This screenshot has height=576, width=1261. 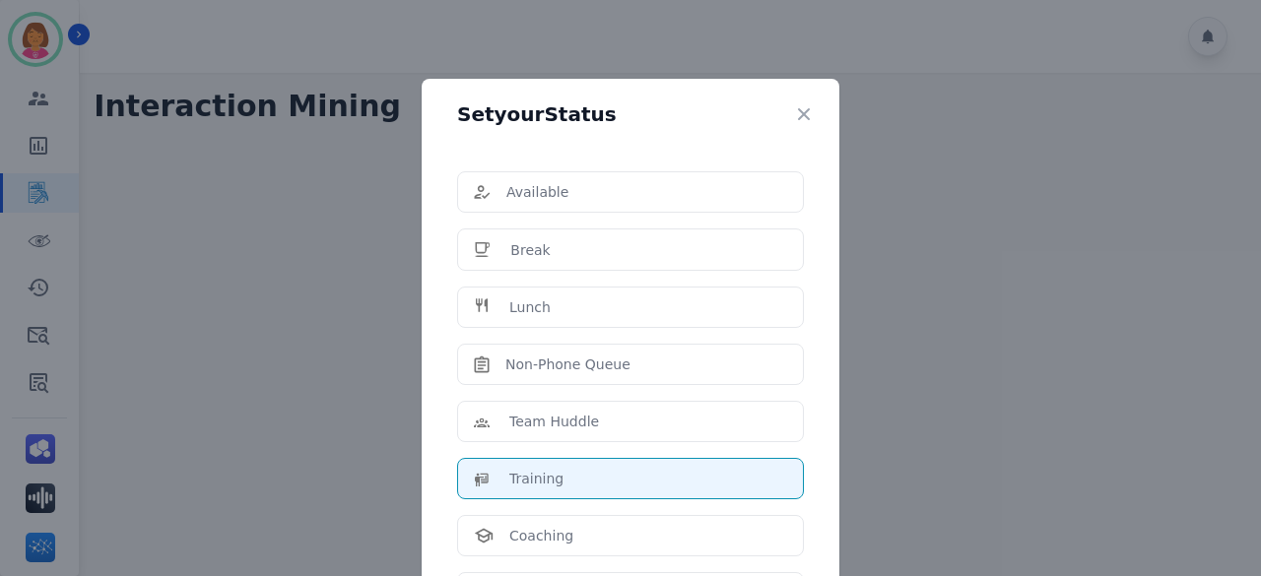 I want to click on p: Break, so click(x=530, y=250).